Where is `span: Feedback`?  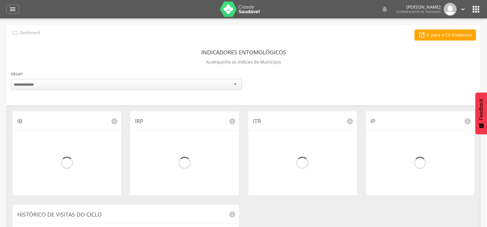
span: Feedback is located at coordinates (481, 109).